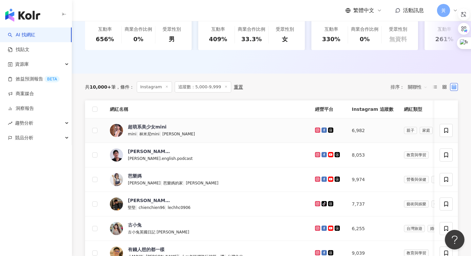 The width and height of the screenshot is (471, 256). Describe the element at coordinates (414, 10) in the screenshot. I see `span: 活動訊息` at that location.